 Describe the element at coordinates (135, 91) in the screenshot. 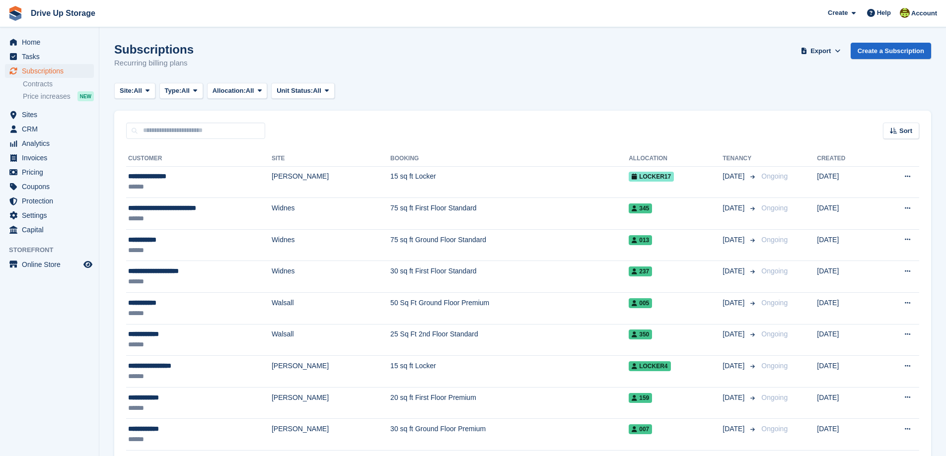

I see `button: Site: All` at that location.